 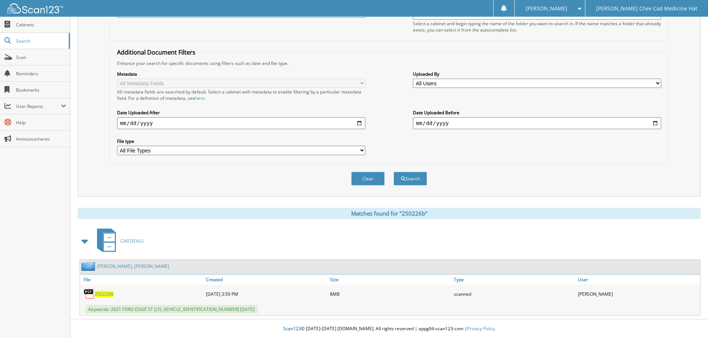 I want to click on span: Announcements, so click(x=41, y=139).